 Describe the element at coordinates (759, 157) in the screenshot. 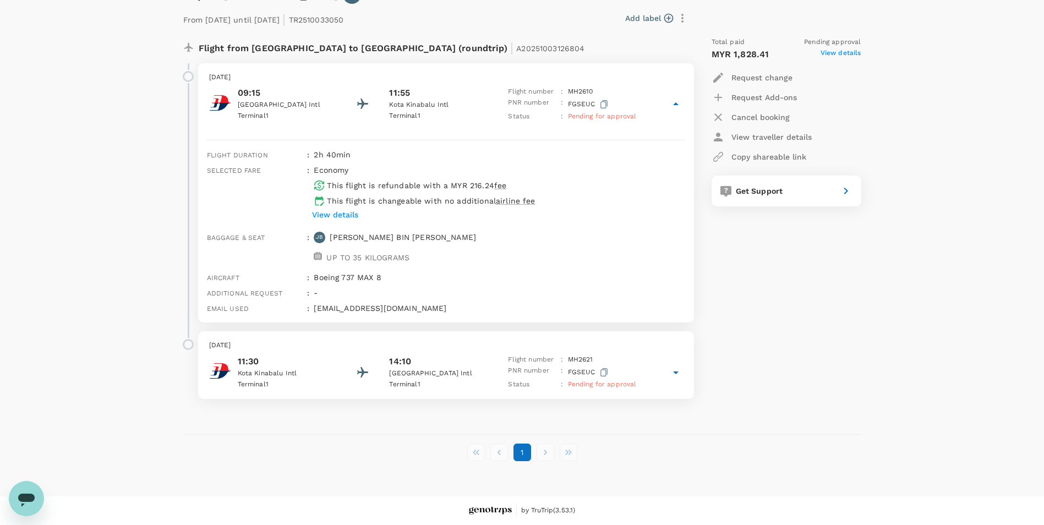

I see `button: Copy shareable link` at that location.